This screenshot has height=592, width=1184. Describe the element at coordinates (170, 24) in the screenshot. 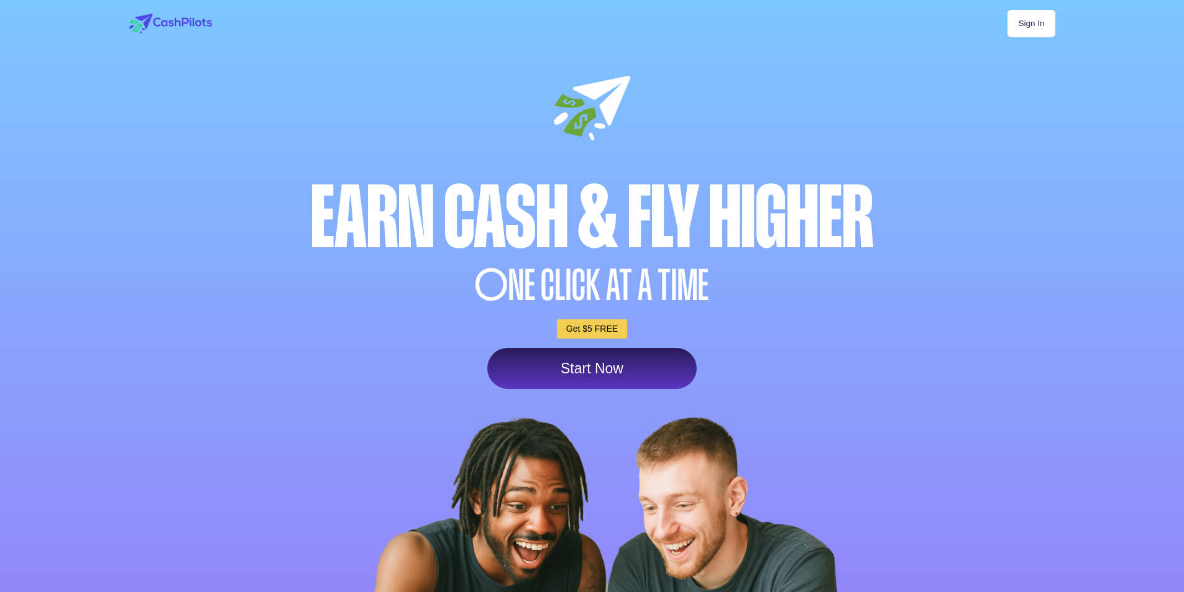

I see `img: logo` at that location.